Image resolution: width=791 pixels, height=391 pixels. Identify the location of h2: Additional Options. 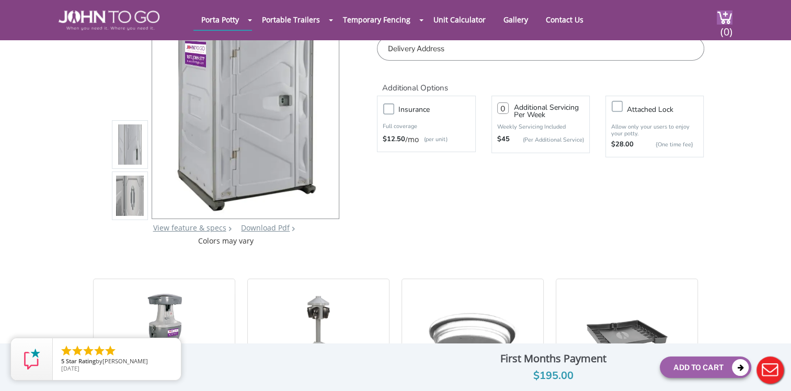
(540, 82).